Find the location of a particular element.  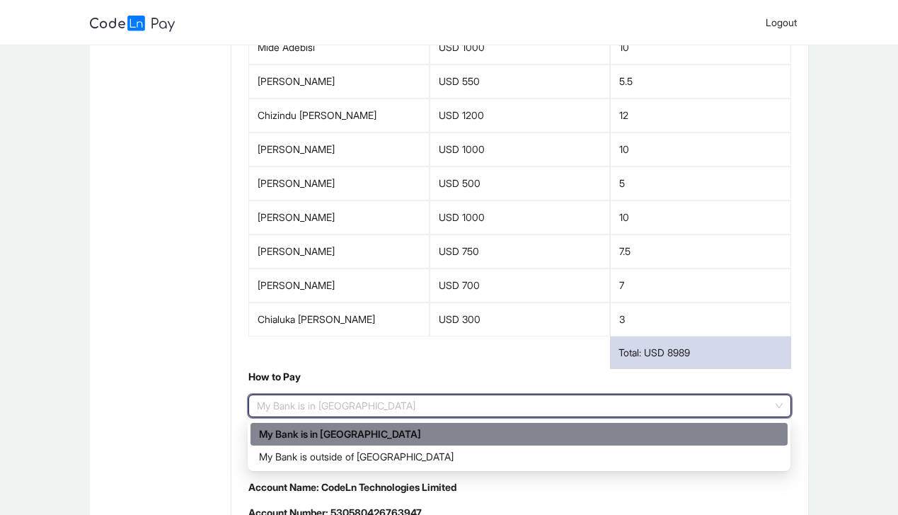

div: 7 is located at coordinates (701, 285).